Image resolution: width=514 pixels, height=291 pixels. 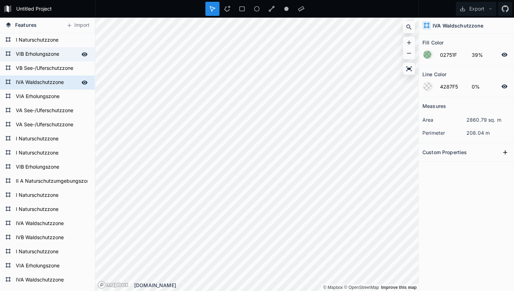 What do you see at coordinates (78, 25) in the screenshot?
I see `button: Import` at bounding box center [78, 25].